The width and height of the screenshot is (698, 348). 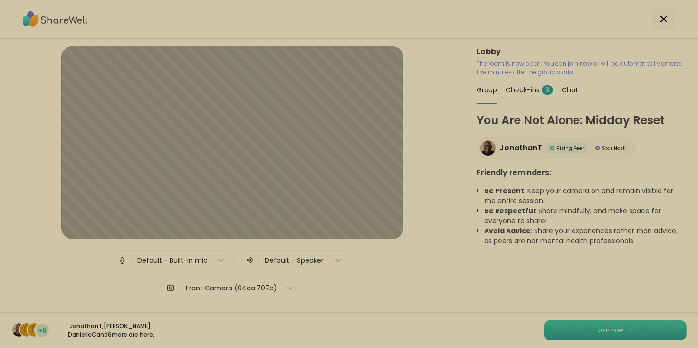 I want to click on span: Rising Peer, so click(x=570, y=148).